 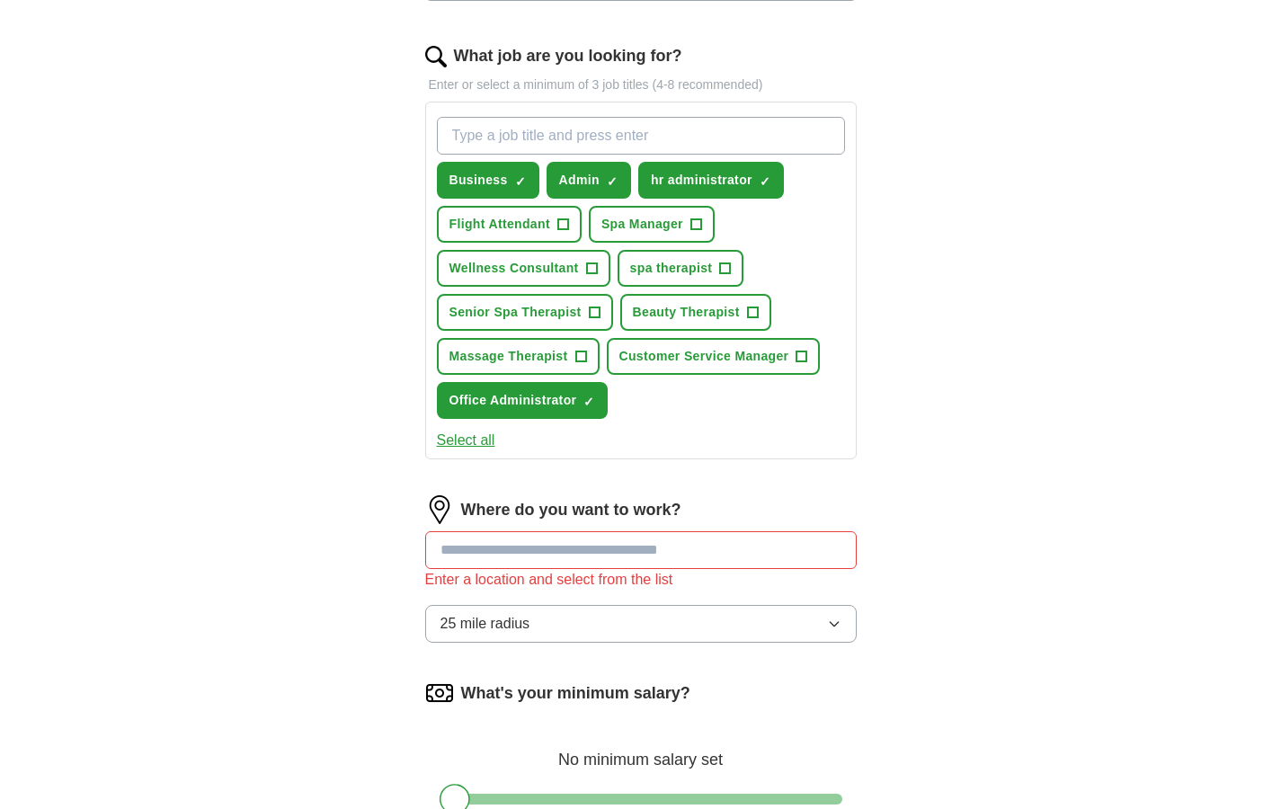 What do you see at coordinates (466, 441) in the screenshot?
I see `button: Select all` at bounding box center [466, 441].